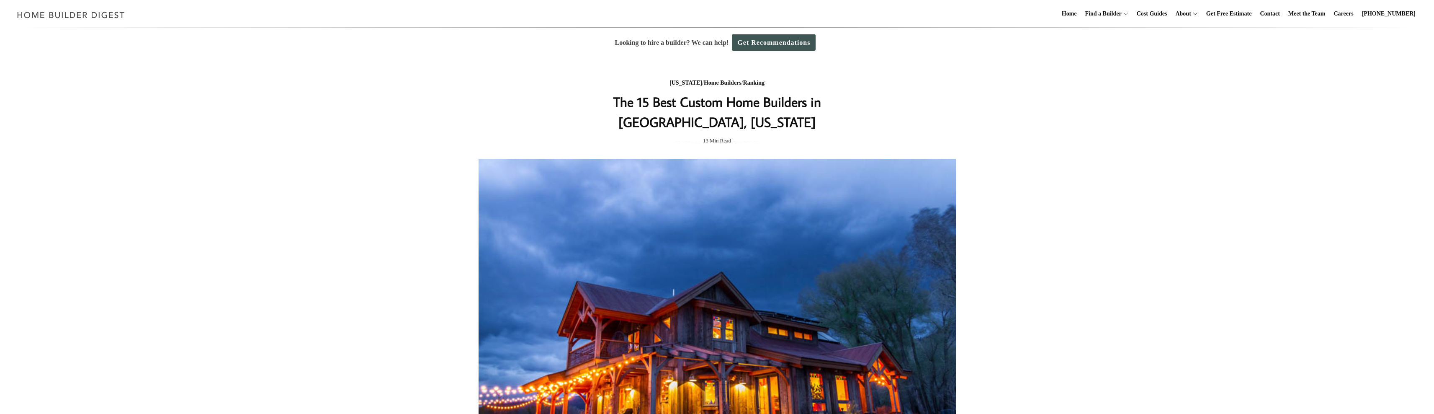  Describe the element at coordinates (1070, 14) in the screenshot. I see `a: Home` at that location.